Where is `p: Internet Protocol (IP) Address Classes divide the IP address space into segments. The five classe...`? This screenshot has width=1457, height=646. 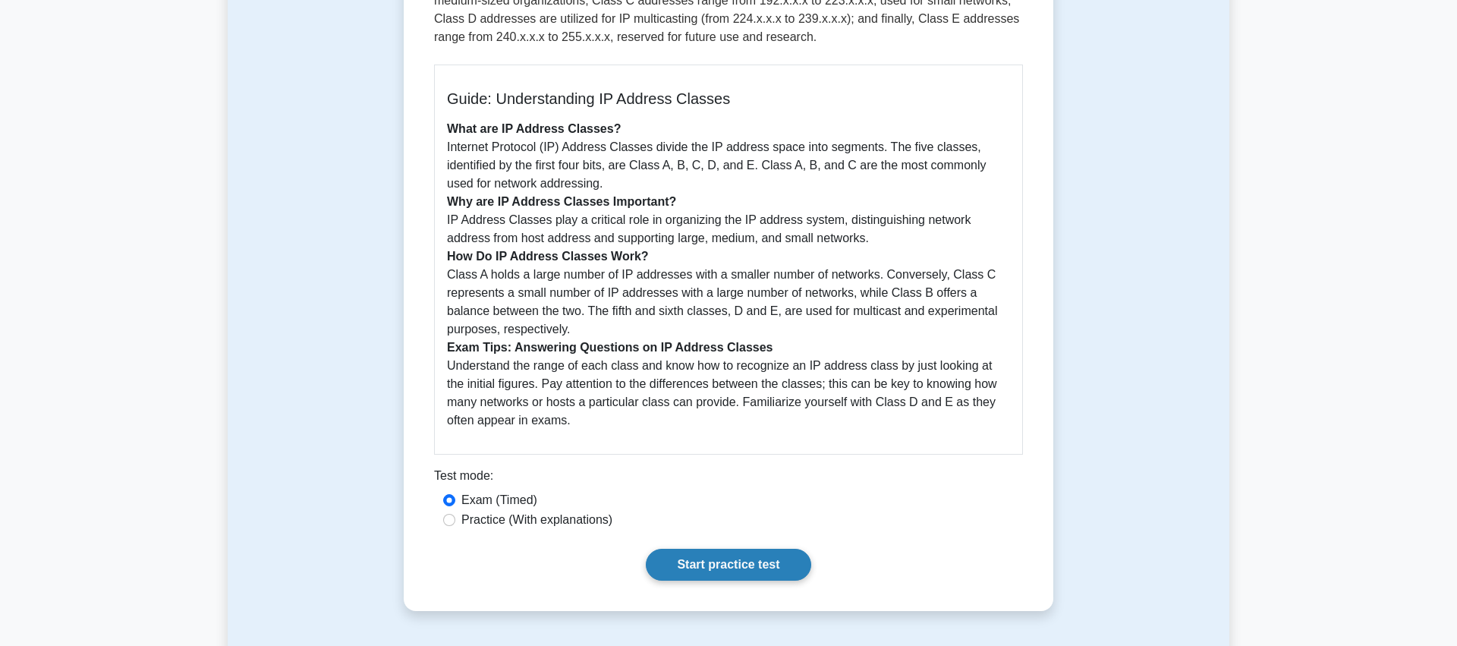 p: Internet Protocol (IP) Address Classes divide the IP address space into segments. The five classe... is located at coordinates (728, 275).